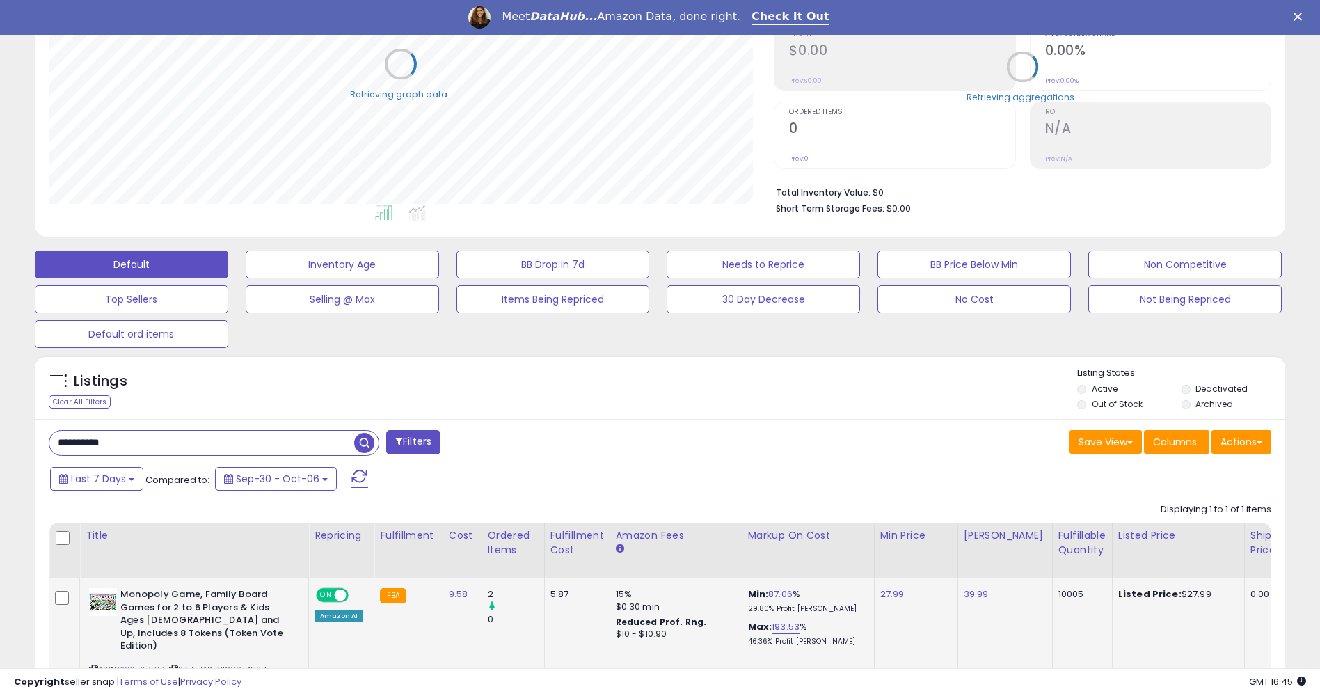 Image resolution: width=1320 pixels, height=696 pixels. Describe the element at coordinates (1178, 535) in the screenshot. I see `div: Listed Price` at that location.